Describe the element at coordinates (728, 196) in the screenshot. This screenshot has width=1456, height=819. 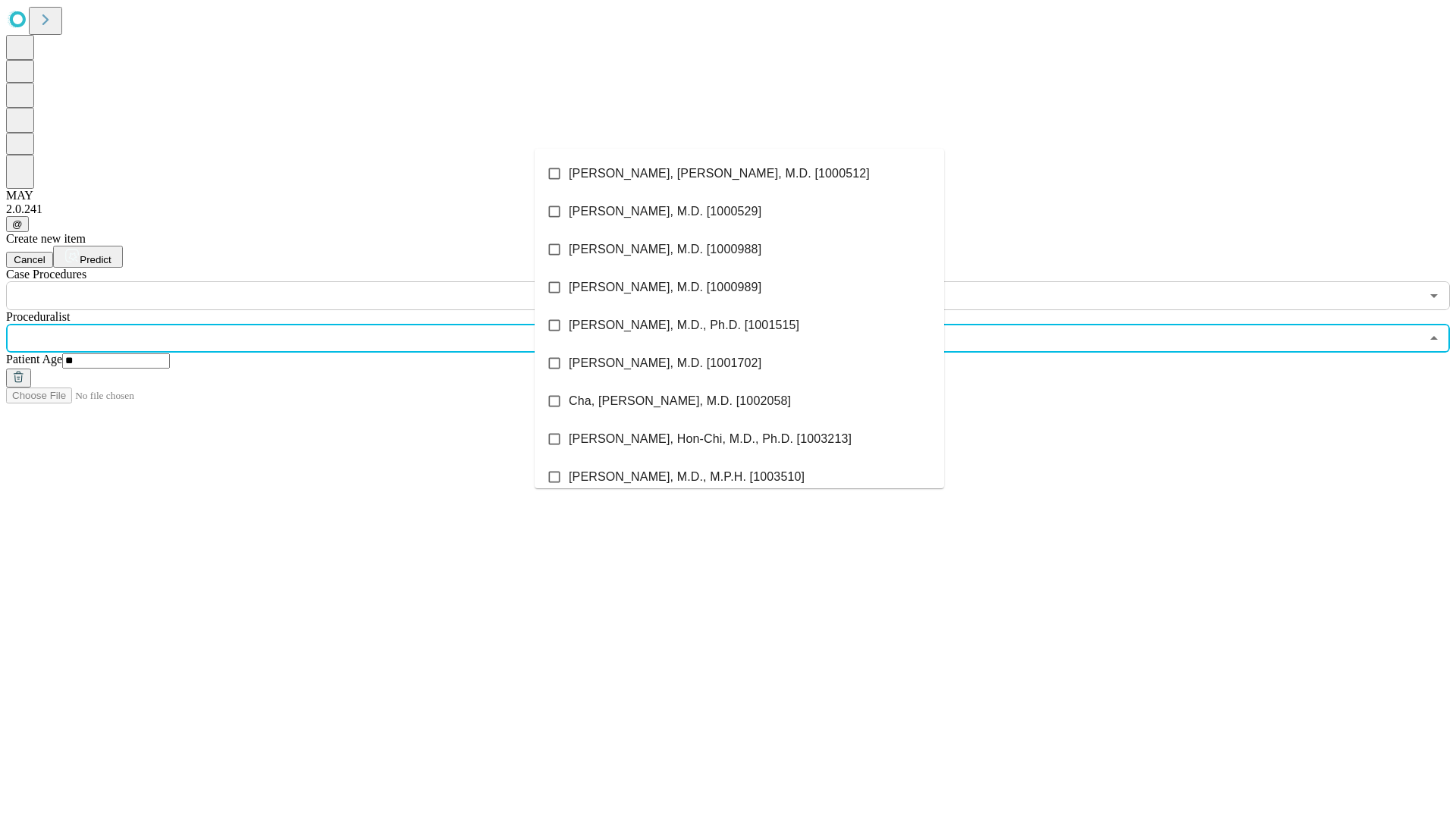
I see `div: MAY` at that location.